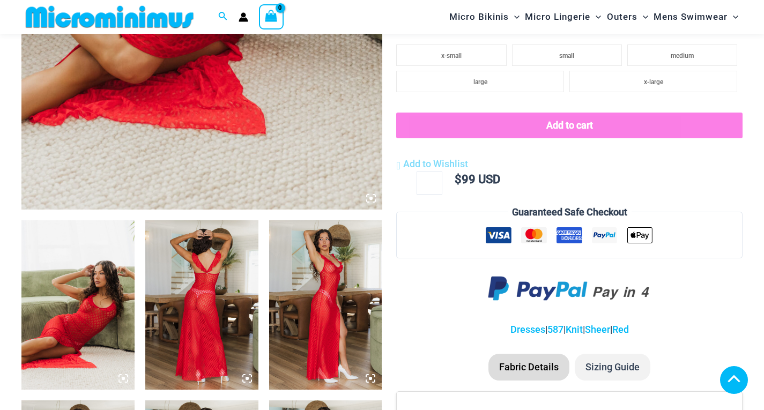 This screenshot has height=410, width=764. What do you see at coordinates (575, 329) in the screenshot?
I see `a: Knit` at bounding box center [575, 329].